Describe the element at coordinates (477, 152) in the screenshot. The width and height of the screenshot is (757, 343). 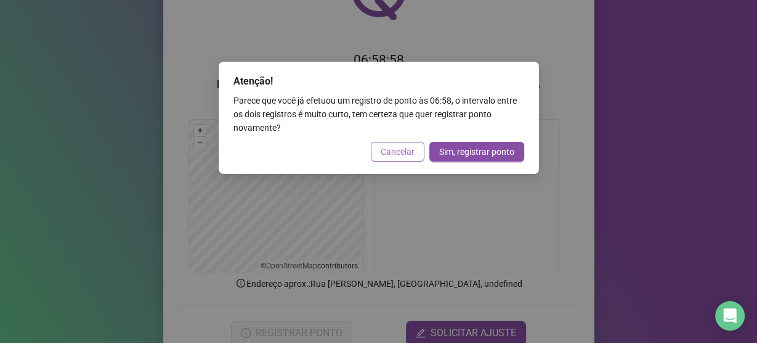
I see `span: Sim, registrar ponto` at that location.